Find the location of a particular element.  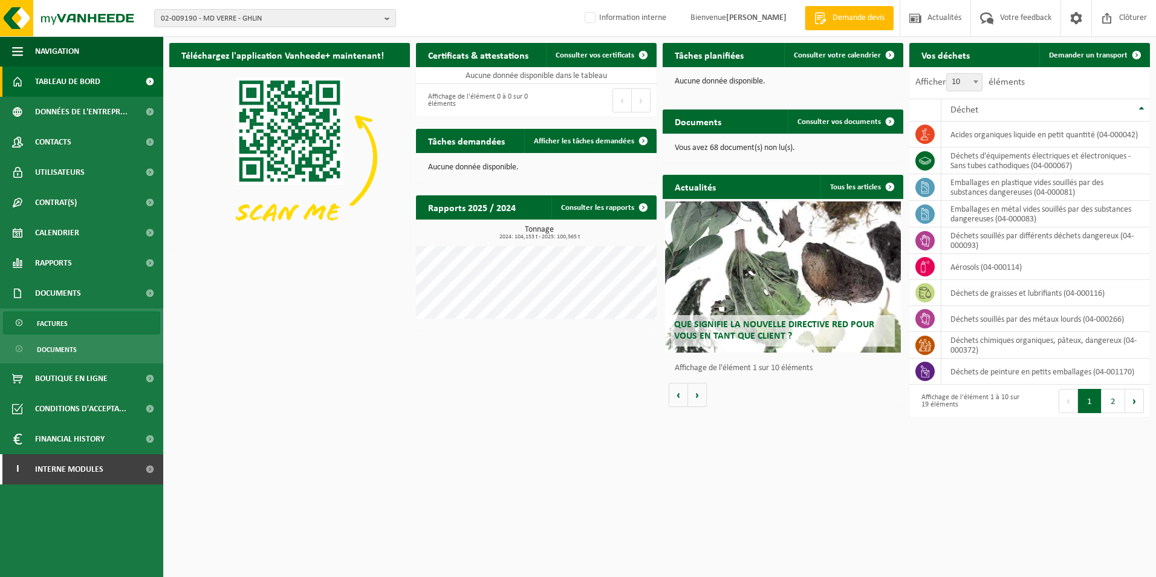

td: déchets souillés par différents déchets dangereux (04-000093) is located at coordinates (1045, 241).